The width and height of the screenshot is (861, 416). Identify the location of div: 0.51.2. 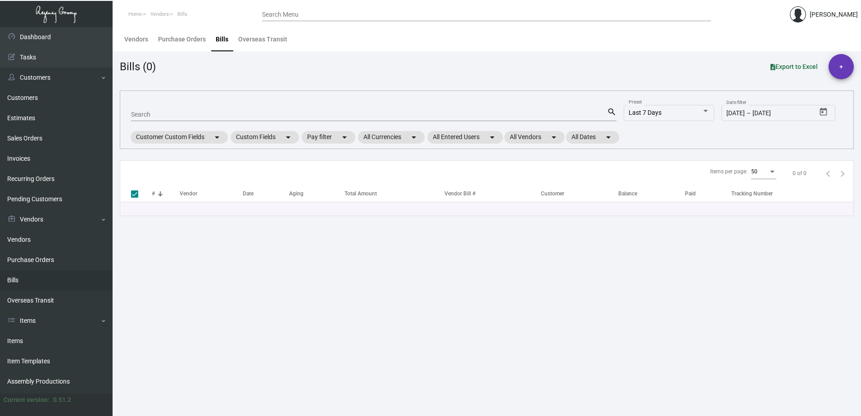
(62, 400).